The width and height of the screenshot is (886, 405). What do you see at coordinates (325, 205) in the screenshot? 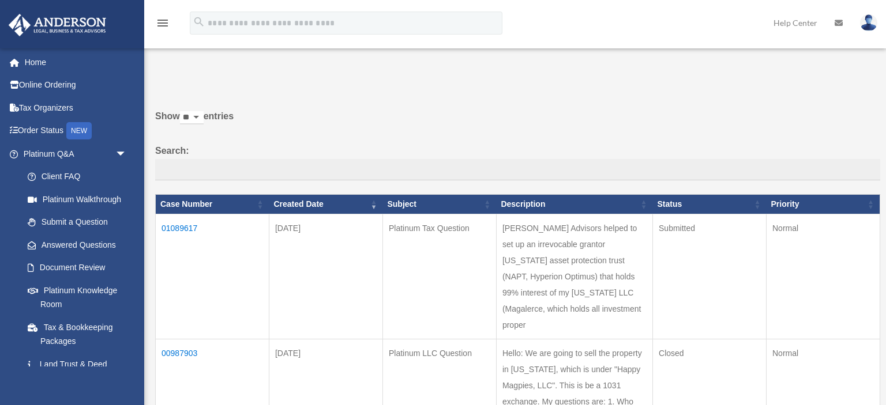
I see `th: Created Date: activate to sort column ascending` at bounding box center [325, 205].